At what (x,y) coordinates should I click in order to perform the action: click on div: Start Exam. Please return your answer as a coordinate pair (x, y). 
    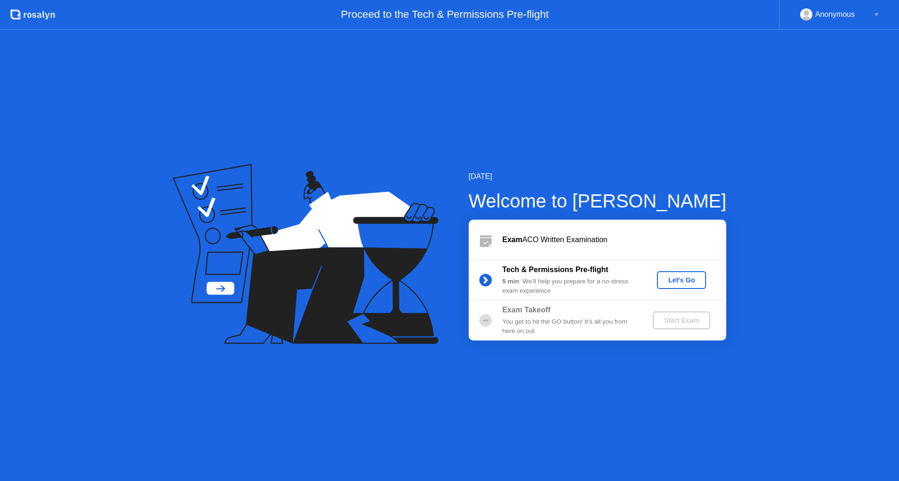
    Looking at the image, I should click on (681, 320).